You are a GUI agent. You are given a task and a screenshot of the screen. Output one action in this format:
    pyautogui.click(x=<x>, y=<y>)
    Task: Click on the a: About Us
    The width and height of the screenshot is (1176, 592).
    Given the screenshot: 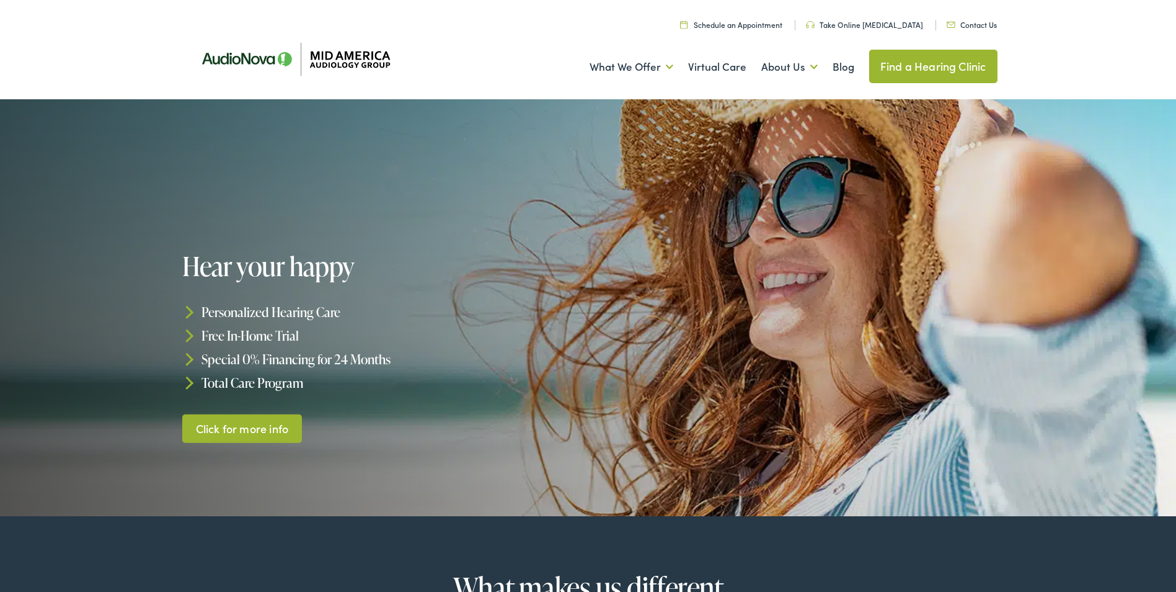 What is the action you would take?
    pyautogui.click(x=789, y=67)
    